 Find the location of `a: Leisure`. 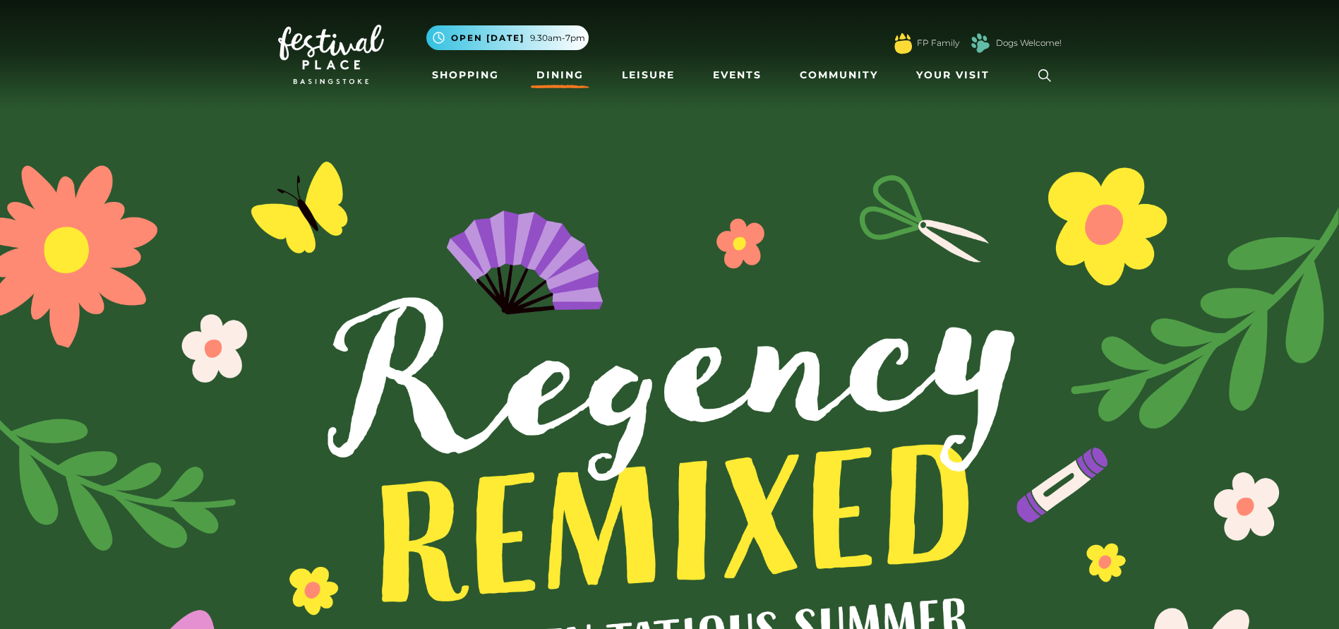

a: Leisure is located at coordinates (648, 75).